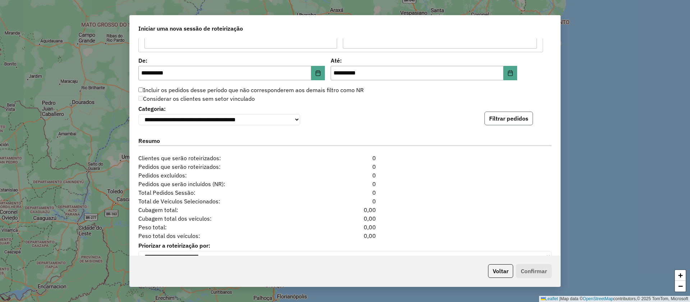  Describe the element at coordinates (191, 28) in the screenshot. I see `span: Iniciar uma nova sessão de roteirização` at that location.